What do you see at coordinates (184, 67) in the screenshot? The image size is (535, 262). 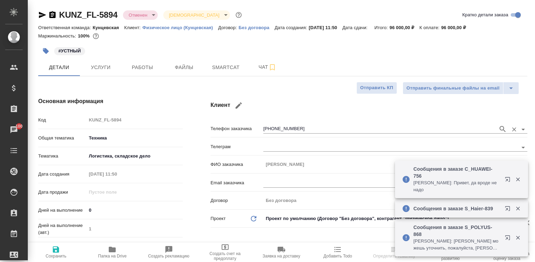 I see `span: Файлы` at bounding box center [184, 67].